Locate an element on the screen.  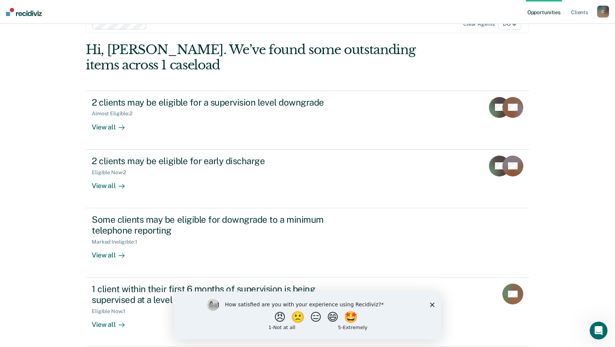
span: D8 is located at coordinates (510, 24).